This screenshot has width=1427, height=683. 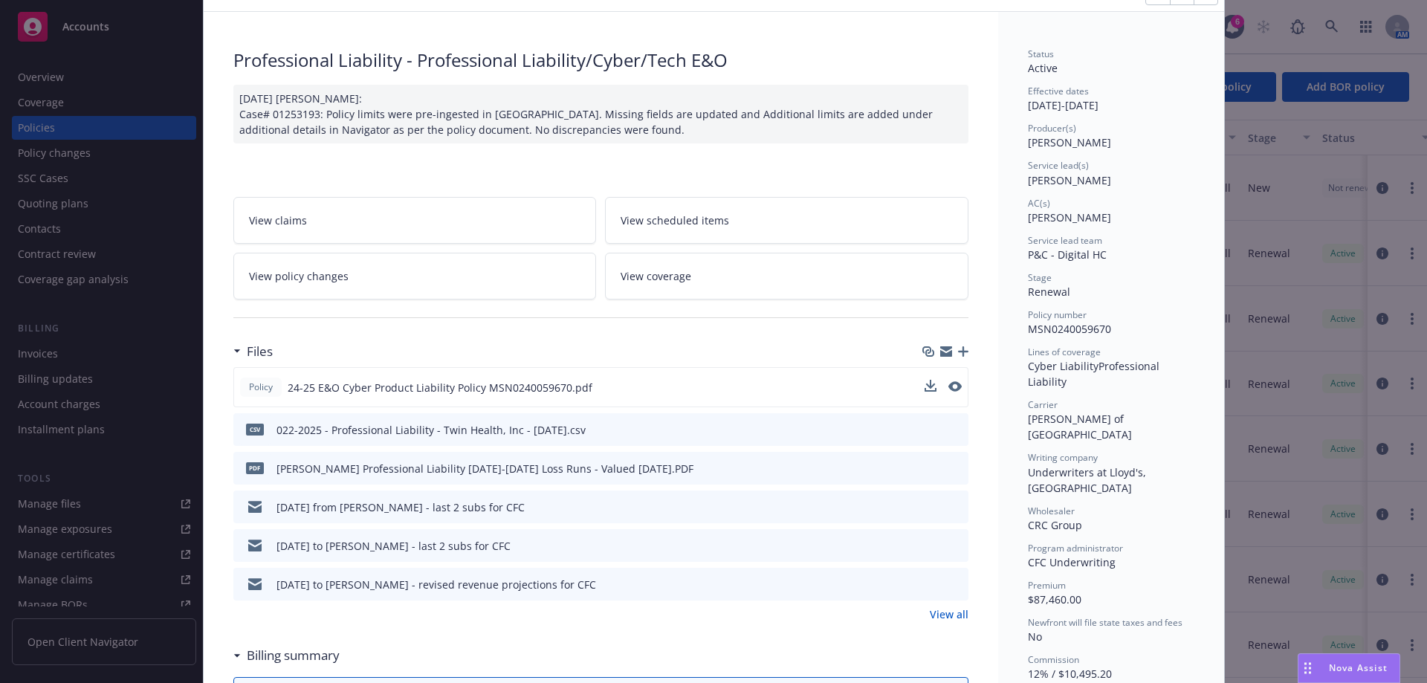 I want to click on div: Files, so click(x=253, y=352).